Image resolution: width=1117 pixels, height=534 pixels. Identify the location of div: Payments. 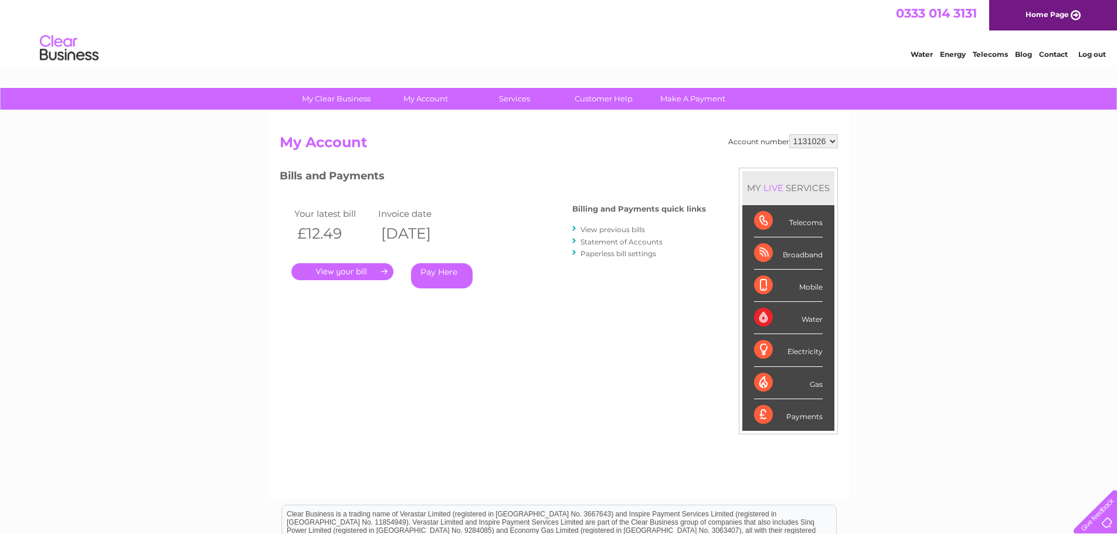
(788, 415).